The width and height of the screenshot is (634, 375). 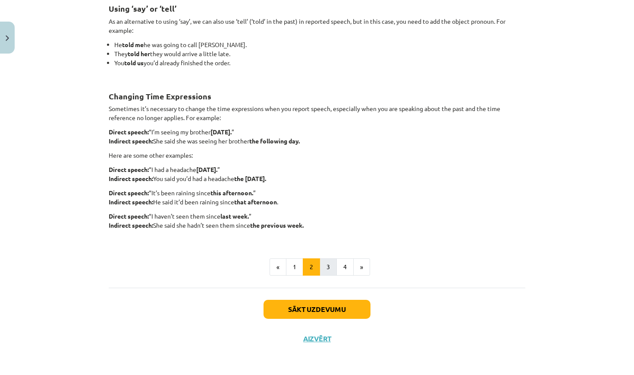 What do you see at coordinates (134, 63) in the screenshot?
I see `strong: told us` at bounding box center [134, 63].